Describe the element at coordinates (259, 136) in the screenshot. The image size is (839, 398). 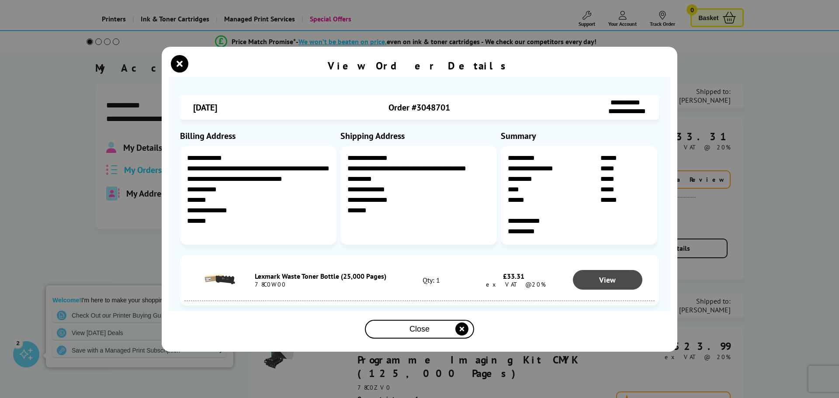
I see `div: Billing Address` at that location.